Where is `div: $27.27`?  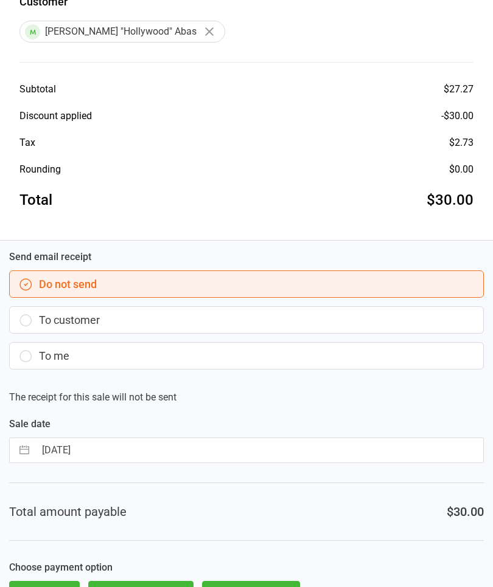
div: $27.27 is located at coordinates (458, 89).